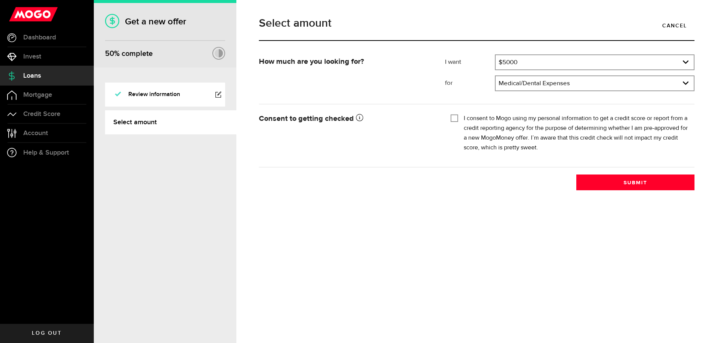 The width and height of the screenshot is (717, 343). What do you see at coordinates (38, 95) in the screenshot?
I see `span: Mortgage` at bounding box center [38, 95].